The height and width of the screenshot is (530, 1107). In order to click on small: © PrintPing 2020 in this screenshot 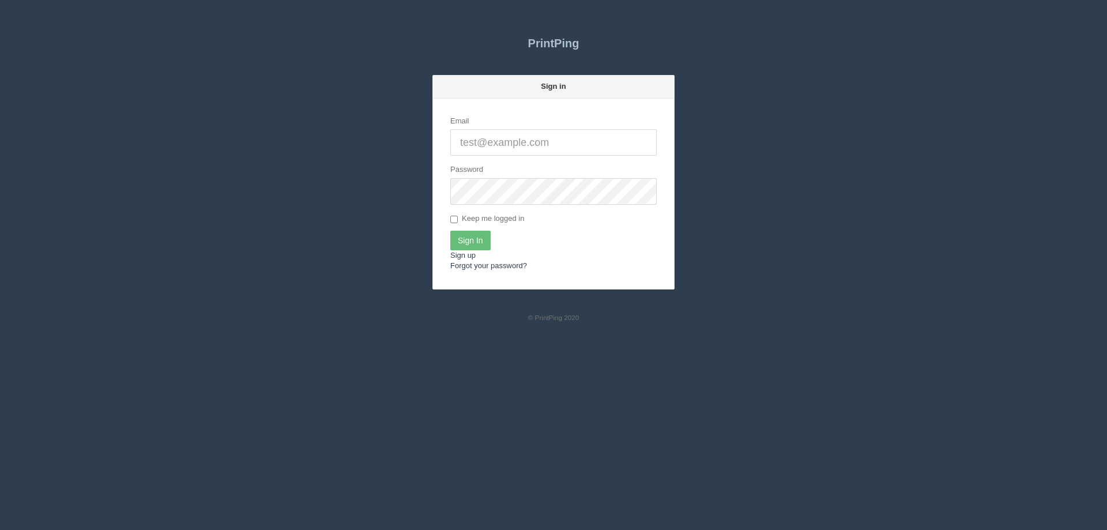, I will do `click(554, 317)`.